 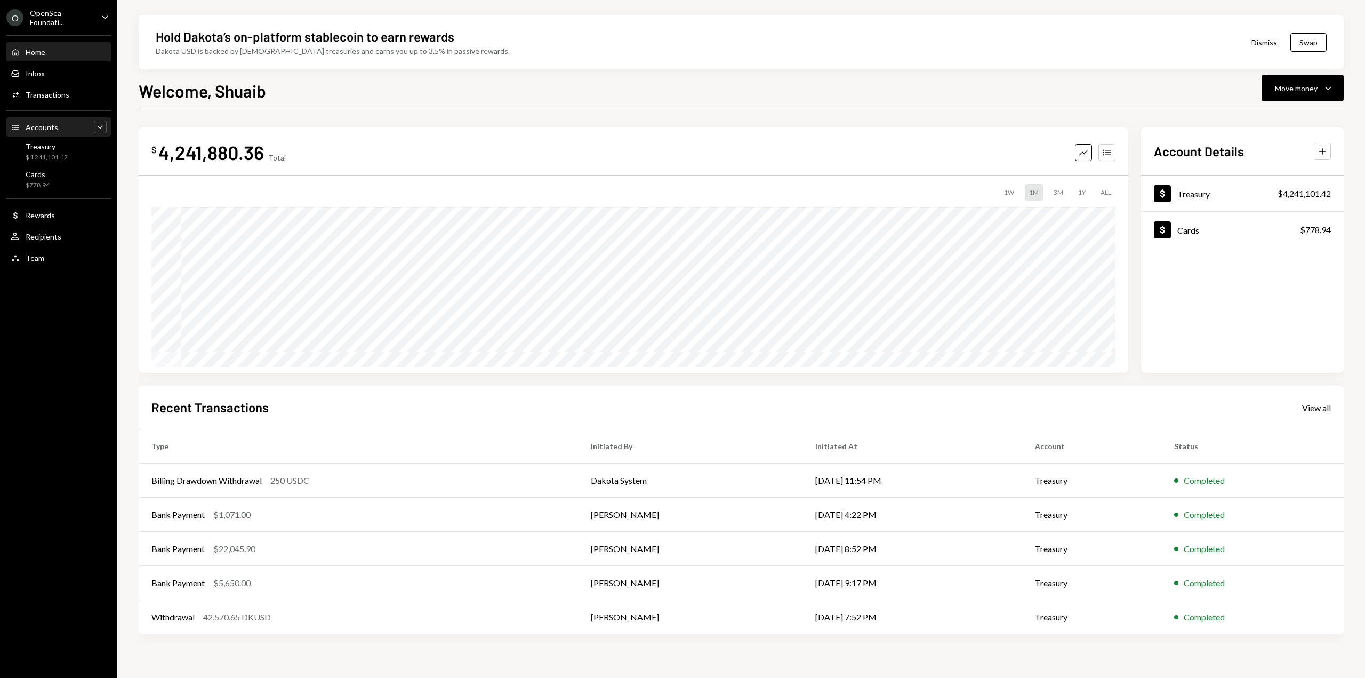 What do you see at coordinates (202, 91) in the screenshot?
I see `h1: Welcome, Shuaib` at bounding box center [202, 91].